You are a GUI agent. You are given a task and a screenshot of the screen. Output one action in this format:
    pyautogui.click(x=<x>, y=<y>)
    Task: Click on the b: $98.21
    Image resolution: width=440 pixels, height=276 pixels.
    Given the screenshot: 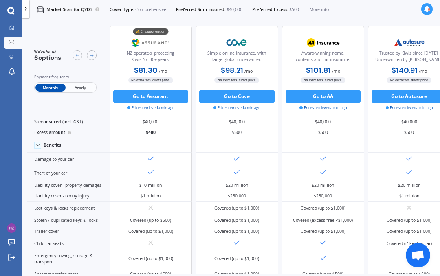 What is the action you would take?
    pyautogui.click(x=232, y=71)
    